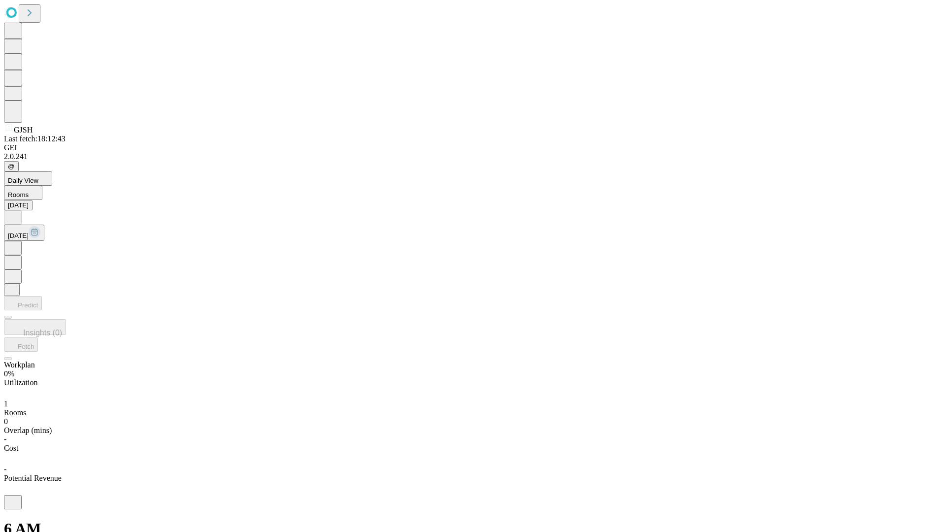 Image resolution: width=946 pixels, height=532 pixels. What do you see at coordinates (33, 478) in the screenshot?
I see `span: Potential Revenue` at bounding box center [33, 478].